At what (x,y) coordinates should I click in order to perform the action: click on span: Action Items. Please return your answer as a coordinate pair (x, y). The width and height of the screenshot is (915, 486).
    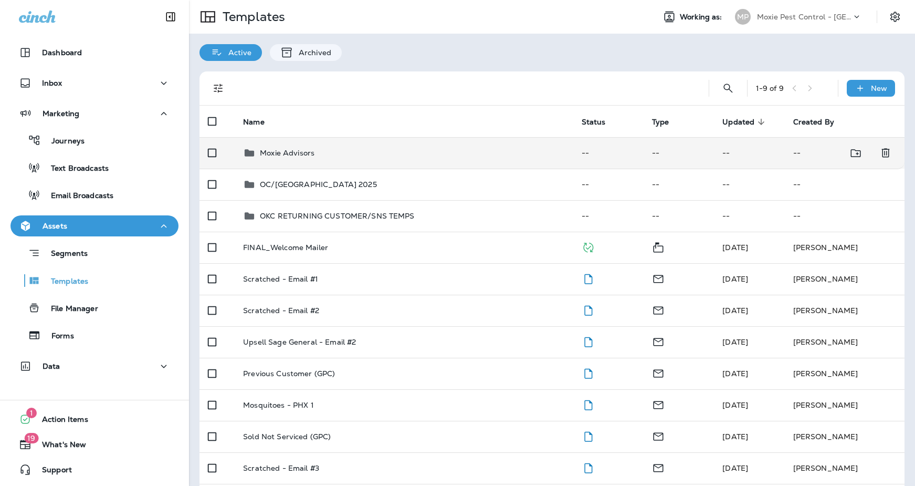
    Looking at the image, I should click on (60, 421).